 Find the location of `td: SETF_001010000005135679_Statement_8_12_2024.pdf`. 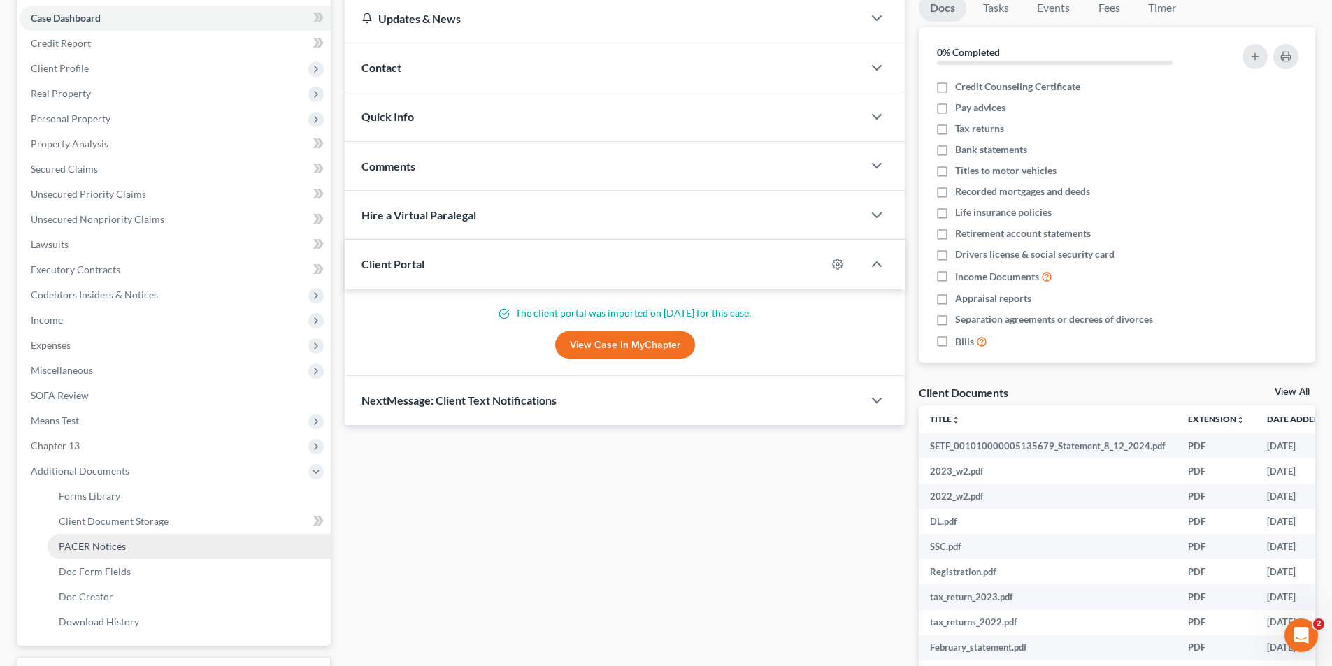

td: SETF_001010000005135679_Statement_8_12_2024.pdf is located at coordinates (1047, 446).